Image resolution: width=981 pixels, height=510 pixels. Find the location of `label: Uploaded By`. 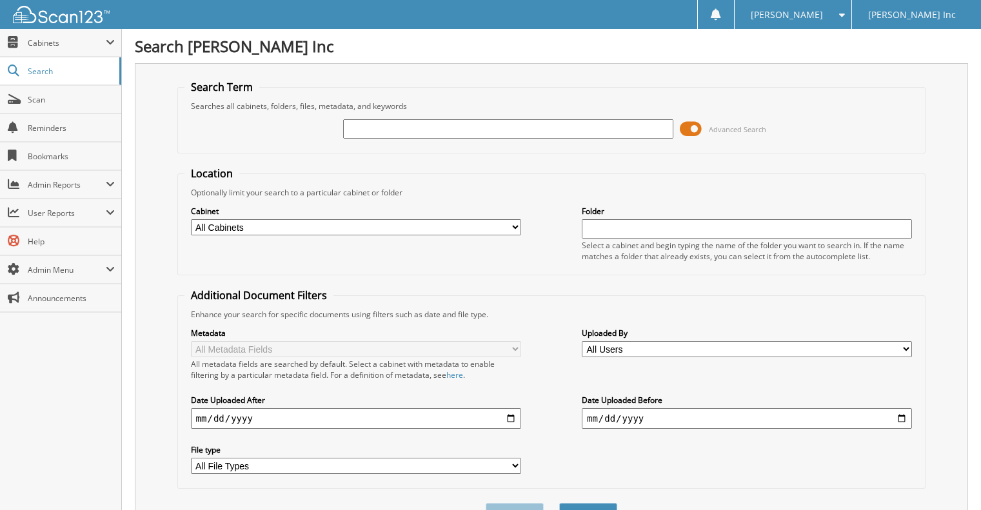

label: Uploaded By is located at coordinates (747, 333).